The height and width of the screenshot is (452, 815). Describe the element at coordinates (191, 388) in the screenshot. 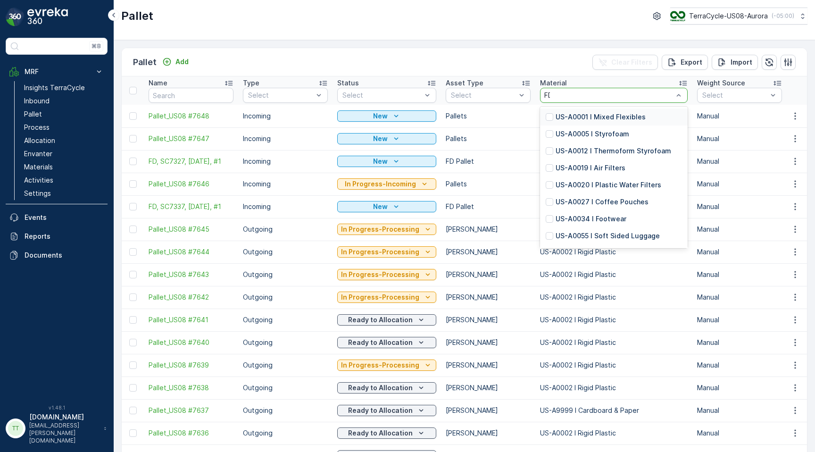

I see `span: Pallet_US08 #7638` at that location.